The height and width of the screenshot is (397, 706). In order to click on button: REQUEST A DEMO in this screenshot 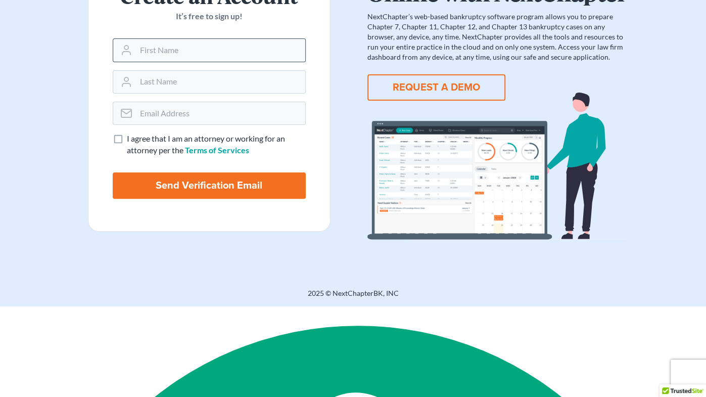, I will do `click(436, 87)`.